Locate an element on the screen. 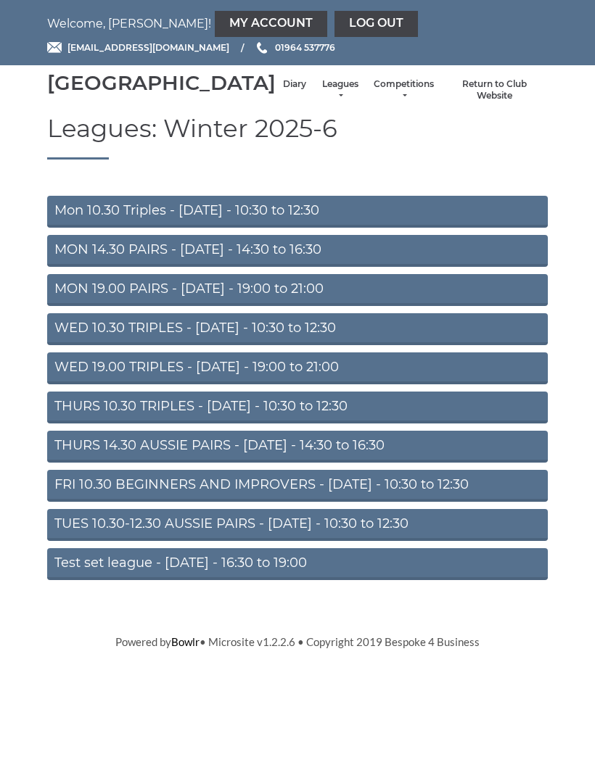 The height and width of the screenshot is (778, 595). span: 01964 537776 is located at coordinates (305, 47).